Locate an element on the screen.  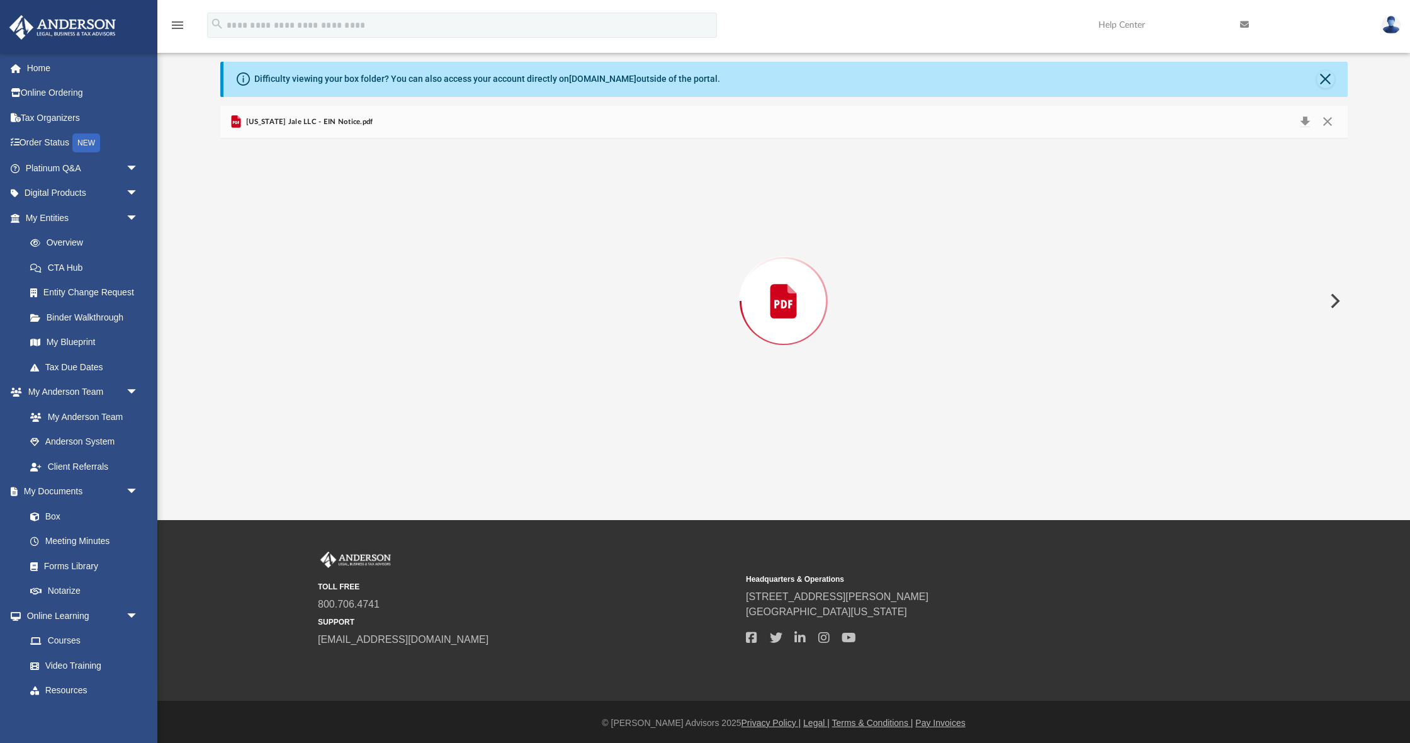
a: Online Ordering is located at coordinates (83, 93).